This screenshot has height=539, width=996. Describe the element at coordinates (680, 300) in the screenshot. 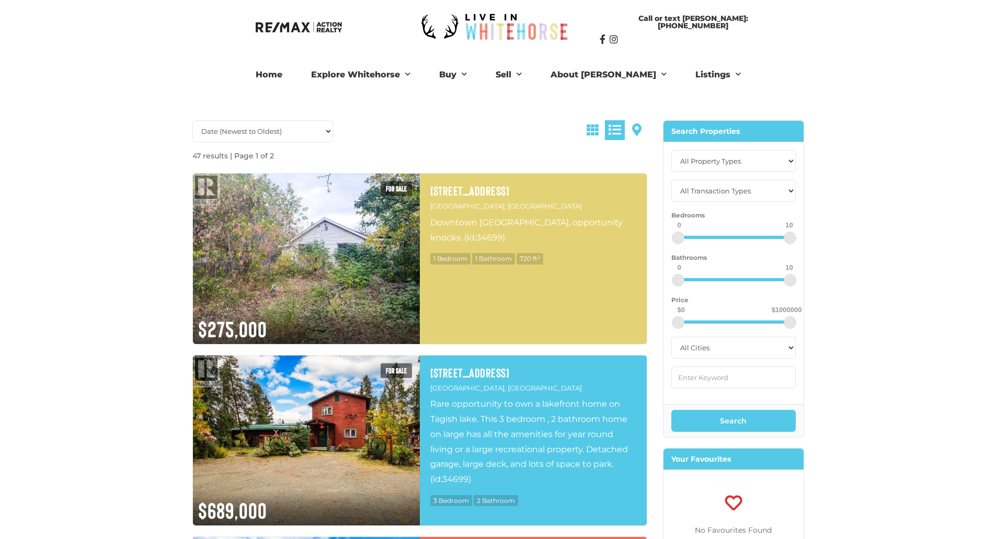

I see `small: Price` at that location.